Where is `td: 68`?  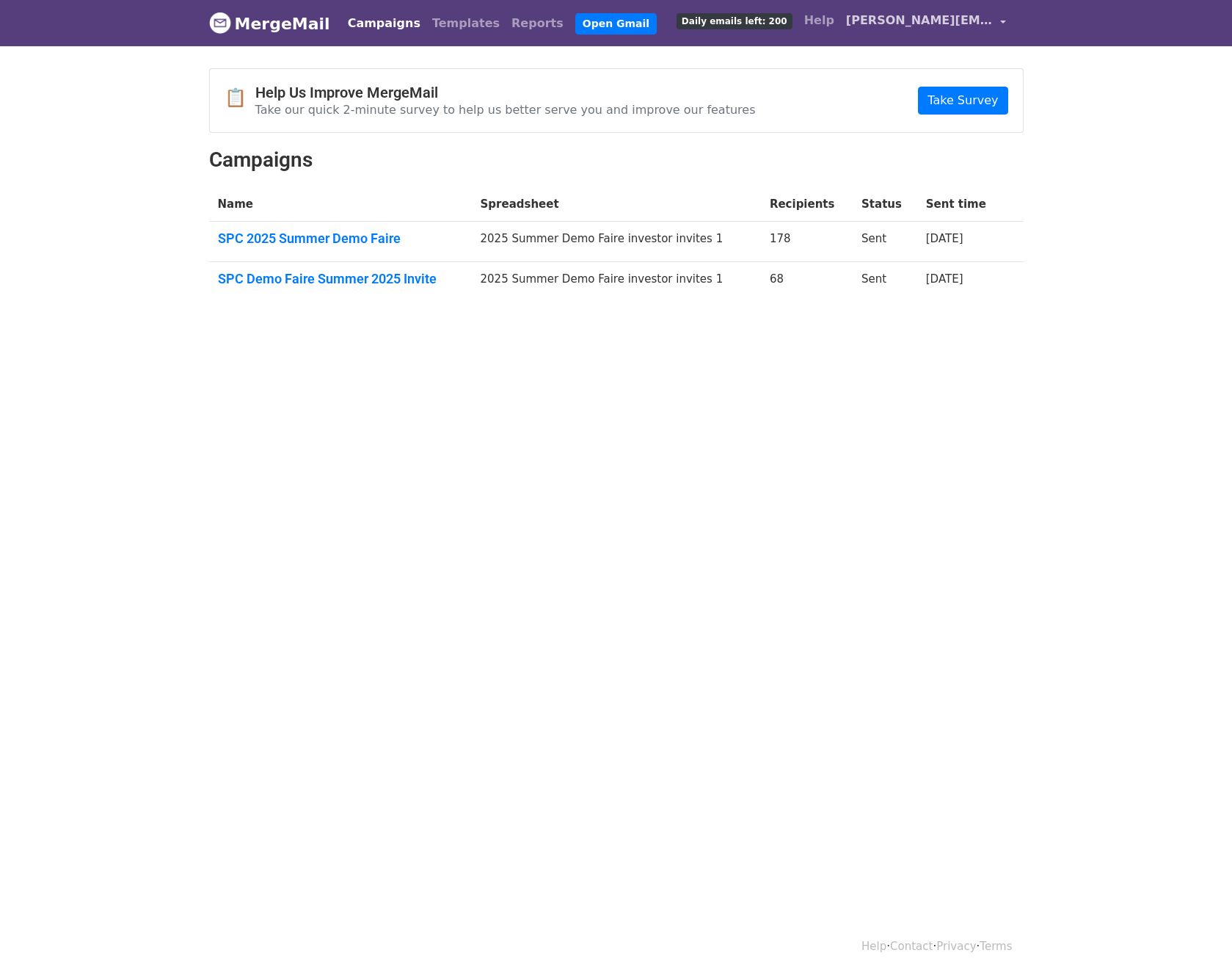 td: 68 is located at coordinates (806, 281).